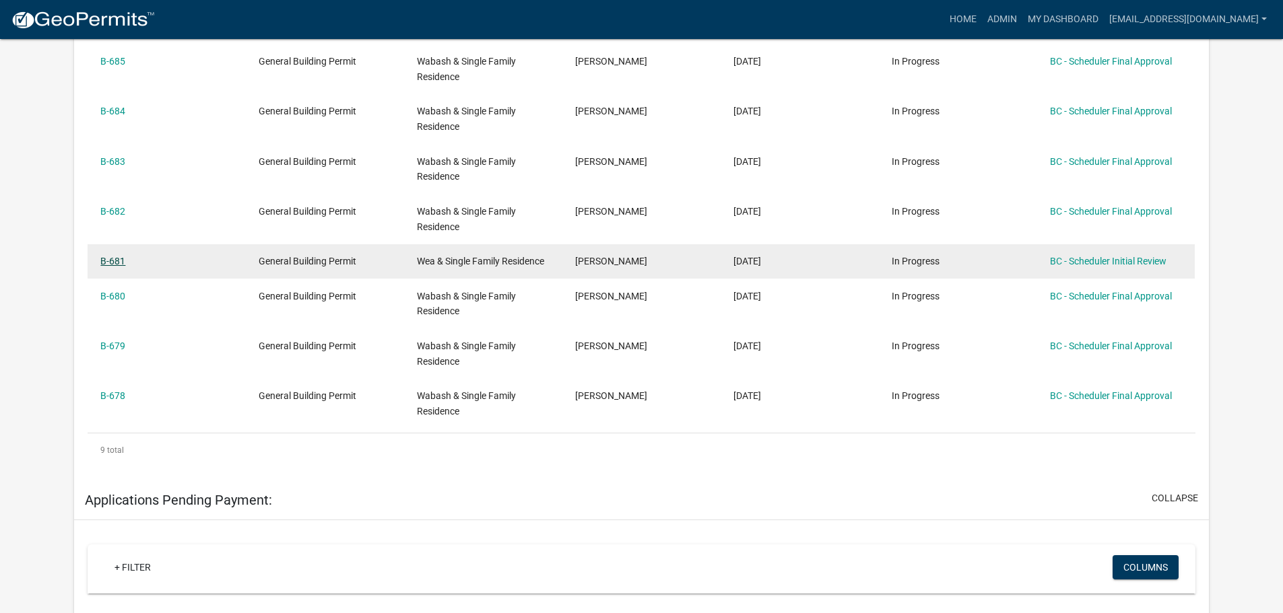 The height and width of the screenshot is (613, 1283). I want to click on a: + Filter, so click(133, 568).